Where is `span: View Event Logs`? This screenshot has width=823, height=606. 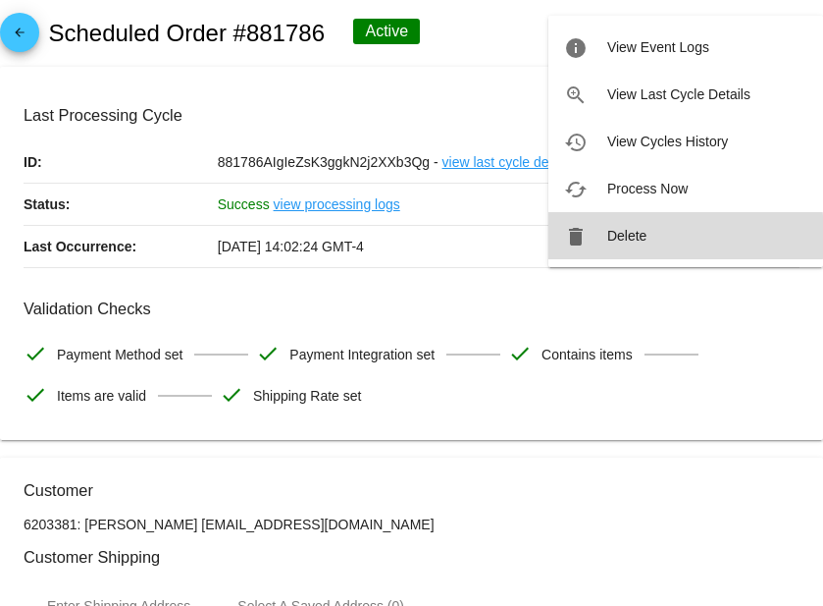
span: View Event Logs is located at coordinates (659, 47).